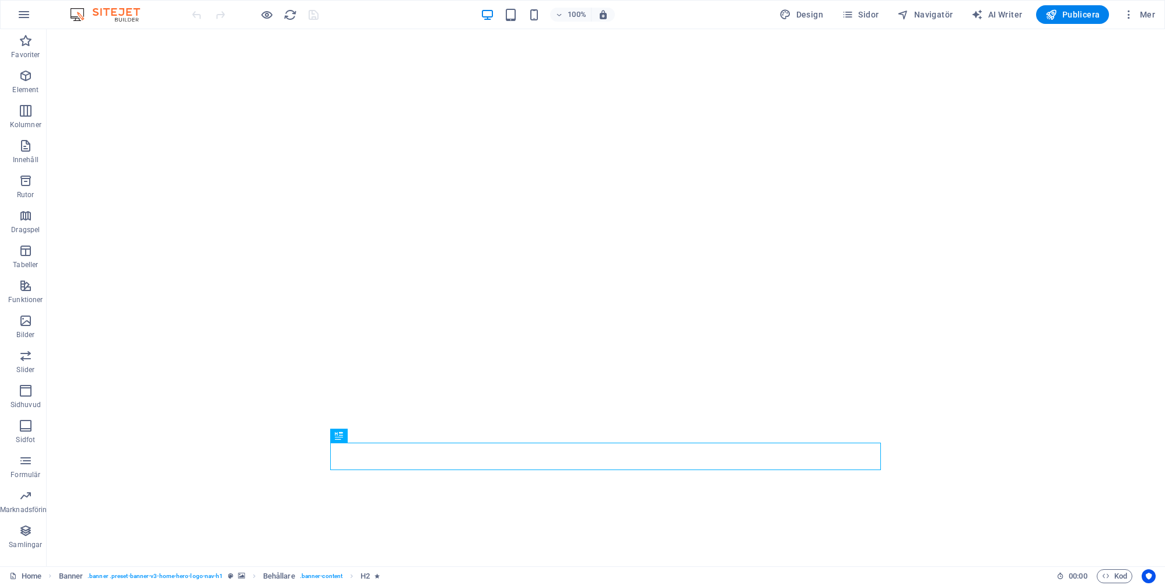  What do you see at coordinates (26, 195) in the screenshot?
I see `p: Rutor` at bounding box center [26, 195].